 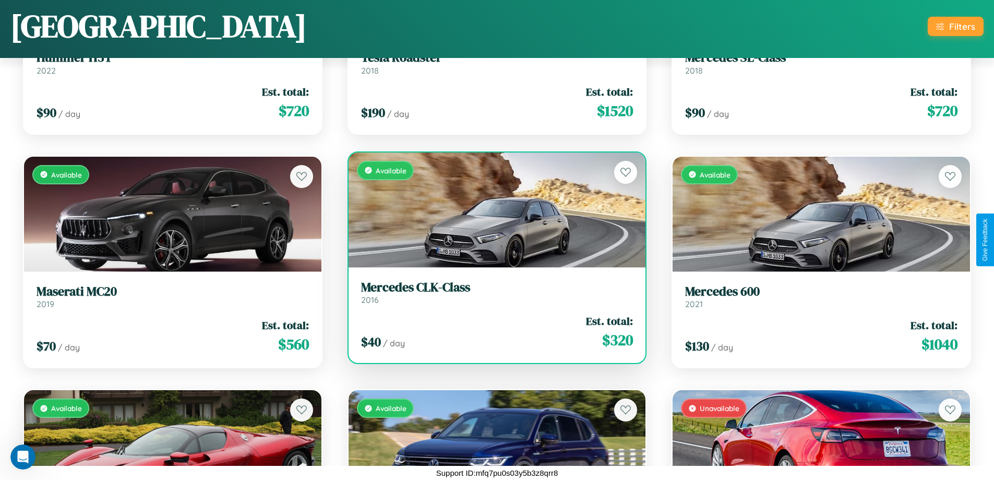 I want to click on a: Mercedes CLK-Class2016, so click(x=497, y=292).